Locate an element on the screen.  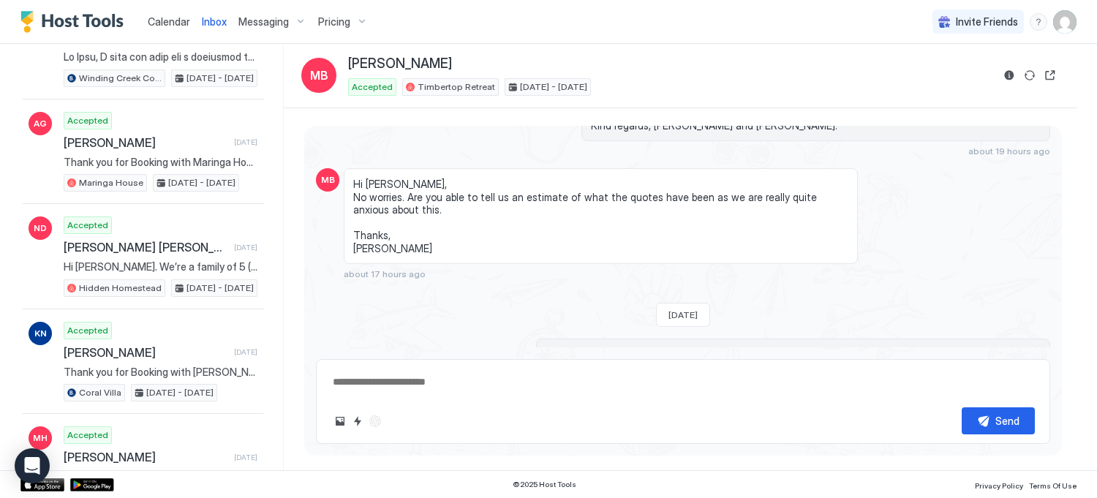
span: Coral Villa is located at coordinates (100, 393).